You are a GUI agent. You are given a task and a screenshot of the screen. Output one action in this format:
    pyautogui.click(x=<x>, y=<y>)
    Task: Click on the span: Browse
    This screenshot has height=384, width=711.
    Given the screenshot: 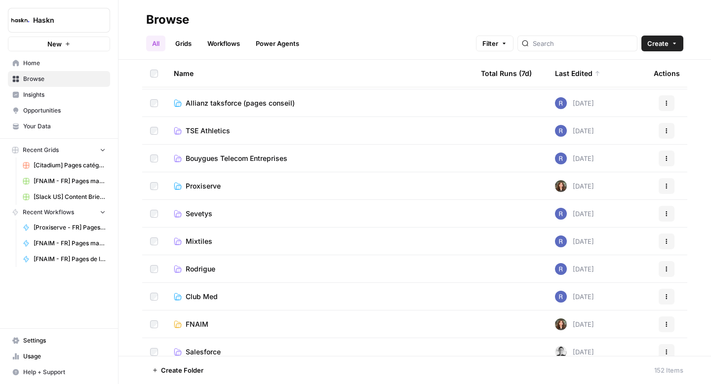 What is the action you would take?
    pyautogui.click(x=64, y=79)
    